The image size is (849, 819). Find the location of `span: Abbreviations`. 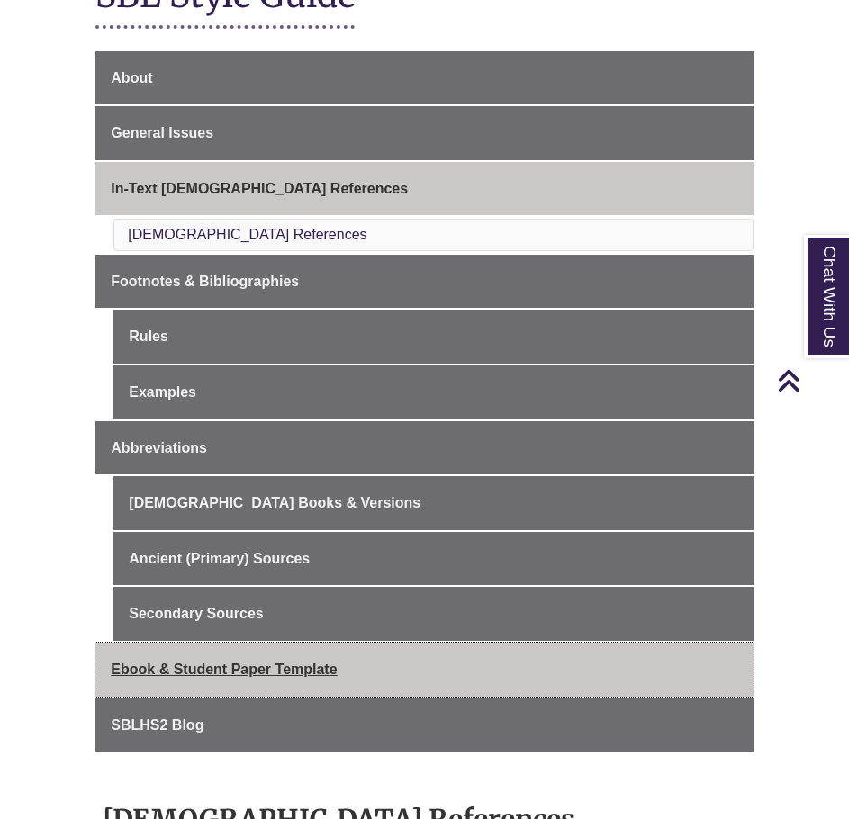

span: Abbreviations is located at coordinates (158, 447).